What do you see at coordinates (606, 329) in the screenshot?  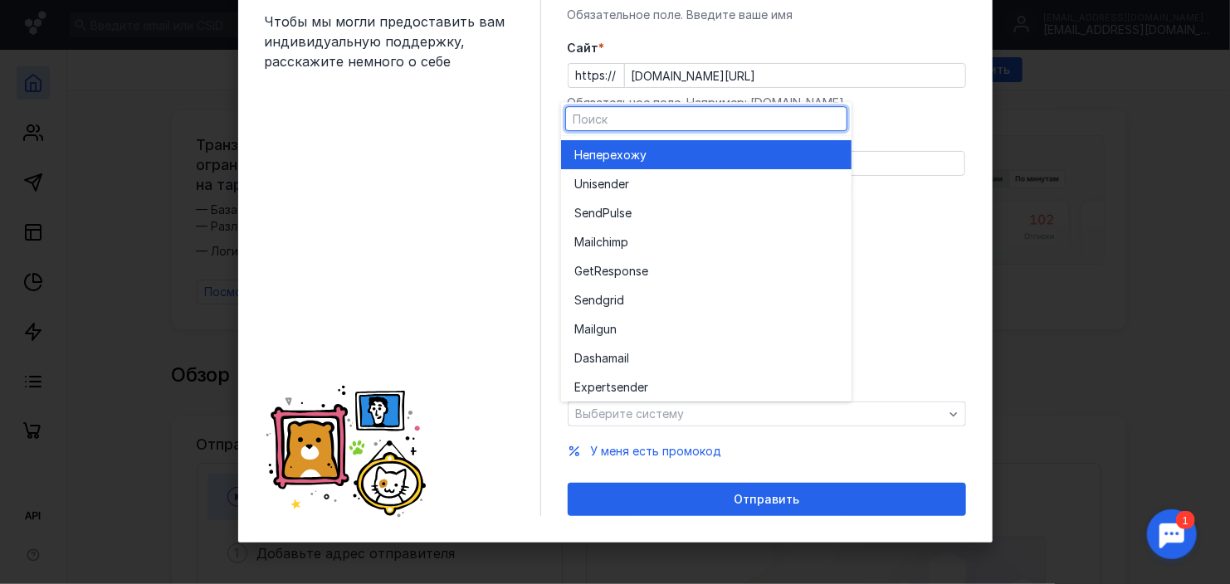 I see `span: gun` at bounding box center [606, 329].